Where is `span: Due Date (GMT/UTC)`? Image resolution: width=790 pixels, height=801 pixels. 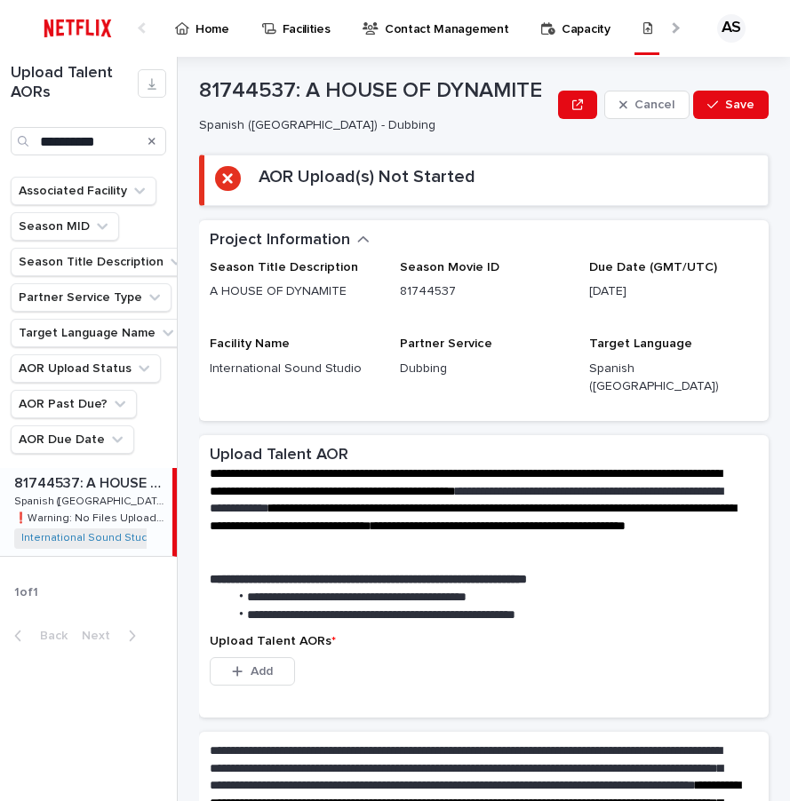 span: Due Date (GMT/UTC) is located at coordinates (653, 267).